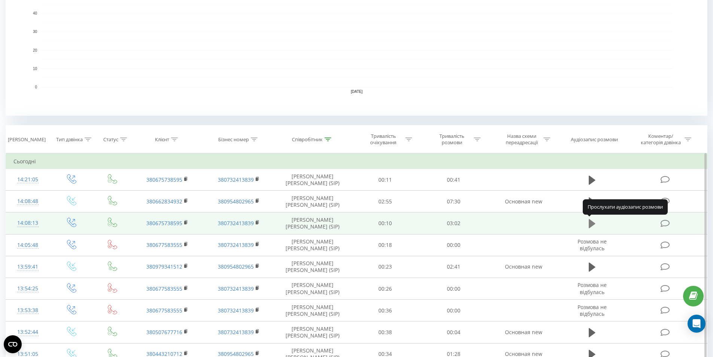 The width and height of the screenshot is (713, 357). What do you see at coordinates (28, 288) in the screenshot?
I see `div: 13:54:25` at bounding box center [28, 288].